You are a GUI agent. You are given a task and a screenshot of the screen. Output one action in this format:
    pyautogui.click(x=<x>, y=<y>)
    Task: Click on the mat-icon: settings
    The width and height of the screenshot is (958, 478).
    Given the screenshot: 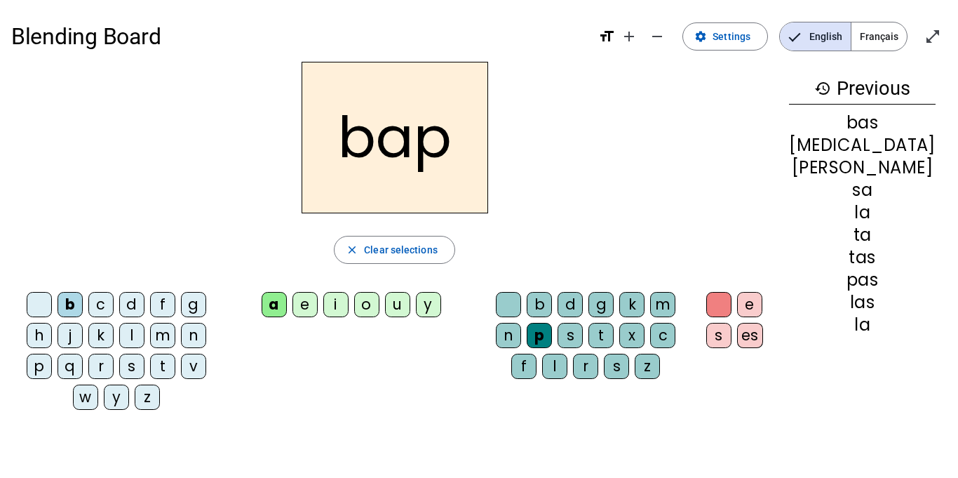 What is the action you would take?
    pyautogui.click(x=701, y=36)
    